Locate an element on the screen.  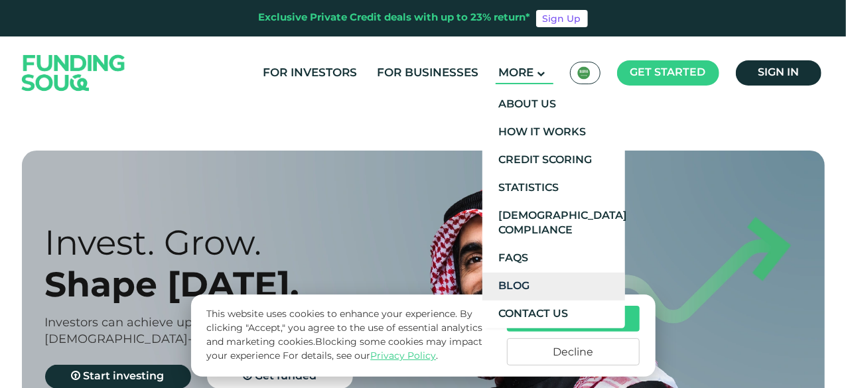
img: Logo is located at coordinates (74, 72).